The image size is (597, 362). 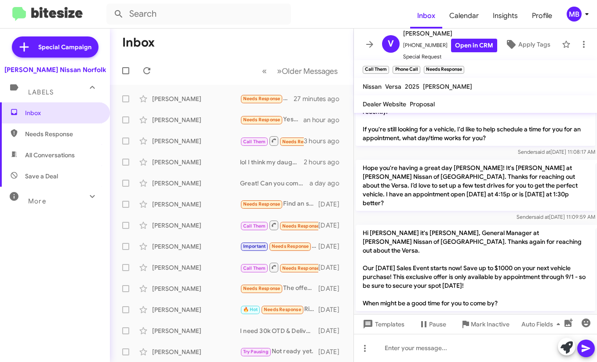 I want to click on button: Templates, so click(x=383, y=325).